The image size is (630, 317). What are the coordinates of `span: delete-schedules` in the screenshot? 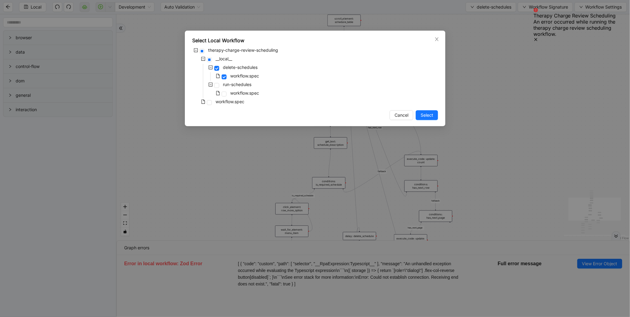 It's located at (240, 67).